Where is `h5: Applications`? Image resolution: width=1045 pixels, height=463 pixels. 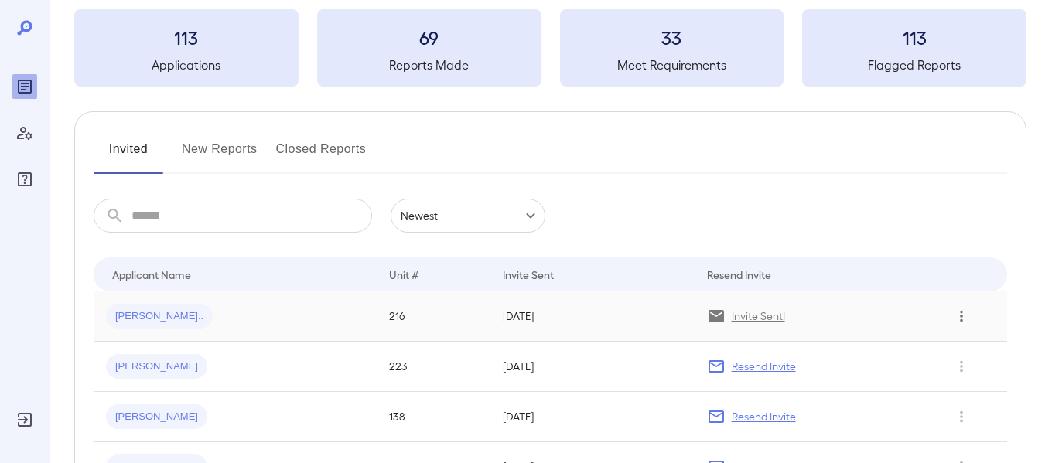
h5: Applications is located at coordinates (186, 65).